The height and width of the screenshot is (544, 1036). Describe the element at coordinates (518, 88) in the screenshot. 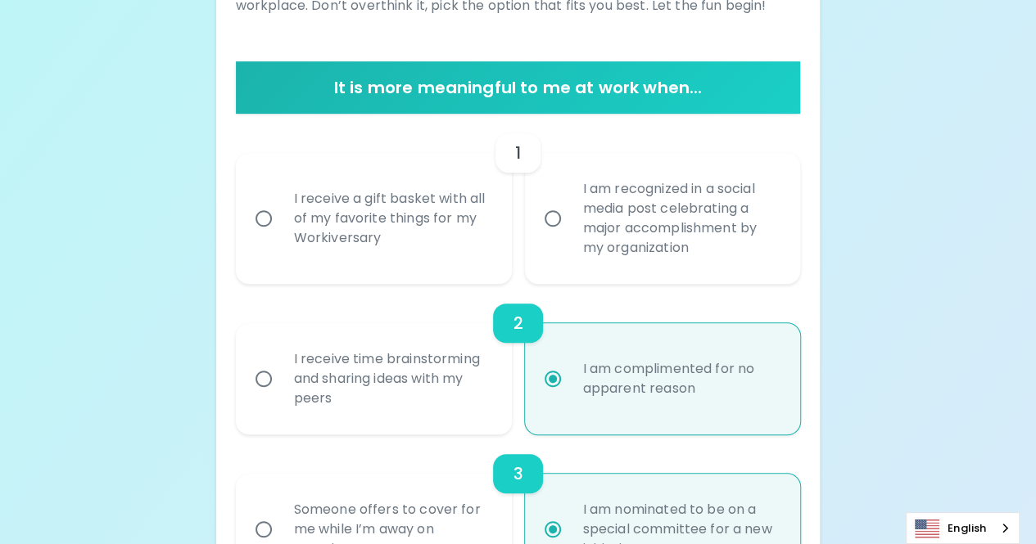

I see `h6: It is more meaningful to me at work when...` at that location.